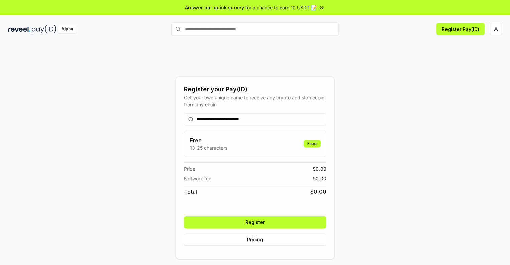  Describe the element at coordinates (209, 140) in the screenshot. I see `h3: Free` at that location.